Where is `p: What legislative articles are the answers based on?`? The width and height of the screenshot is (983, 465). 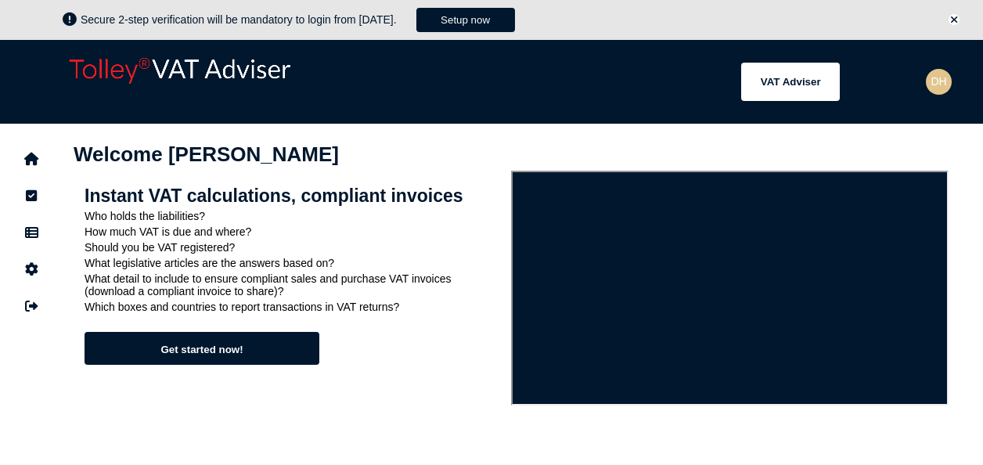
p: What legislative articles are the answers based on? is located at coordinates (292, 263).